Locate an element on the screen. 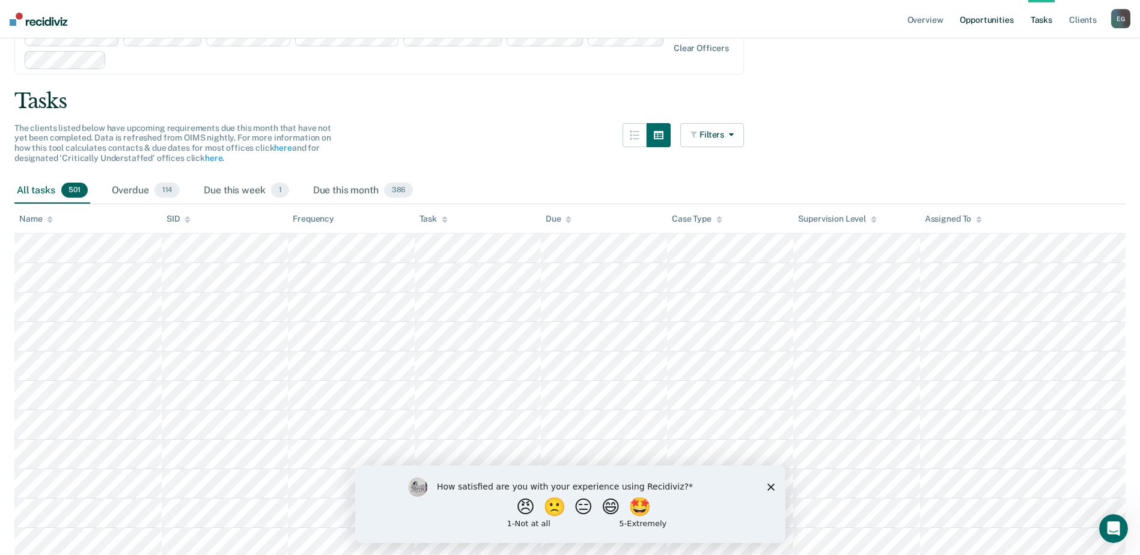 Image resolution: width=1140 pixels, height=555 pixels. div: All tasks501 is located at coordinates (52, 191).